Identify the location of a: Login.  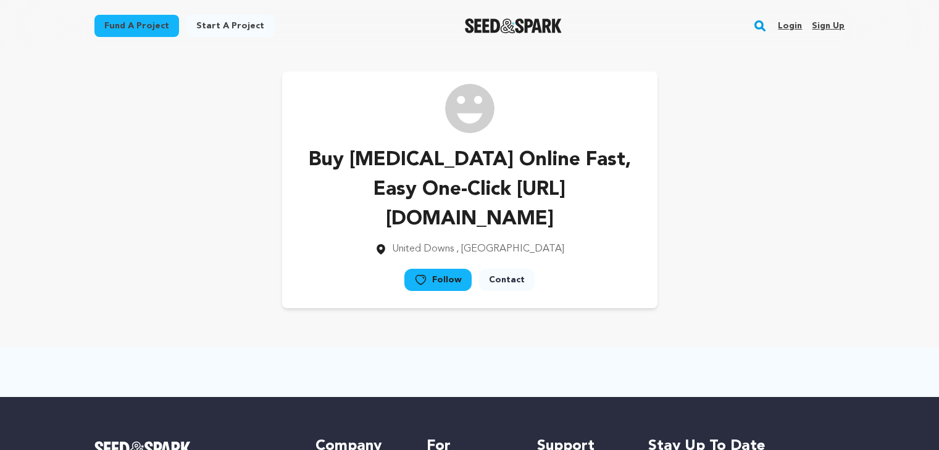
(789, 26).